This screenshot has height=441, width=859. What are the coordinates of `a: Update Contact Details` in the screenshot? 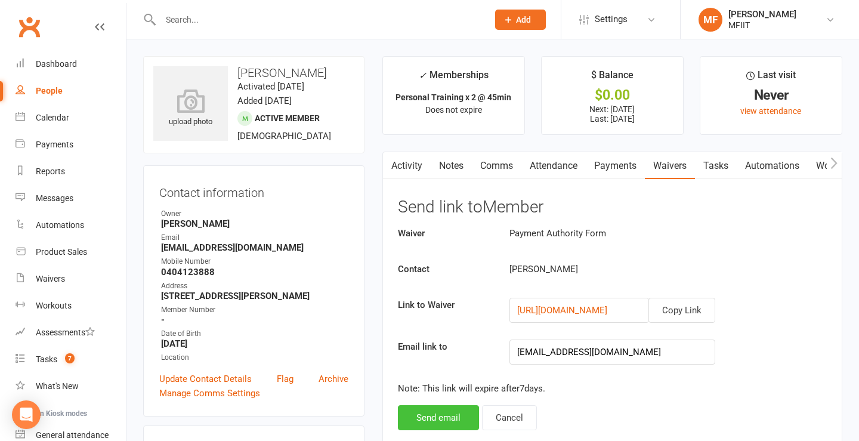 It's located at (205, 379).